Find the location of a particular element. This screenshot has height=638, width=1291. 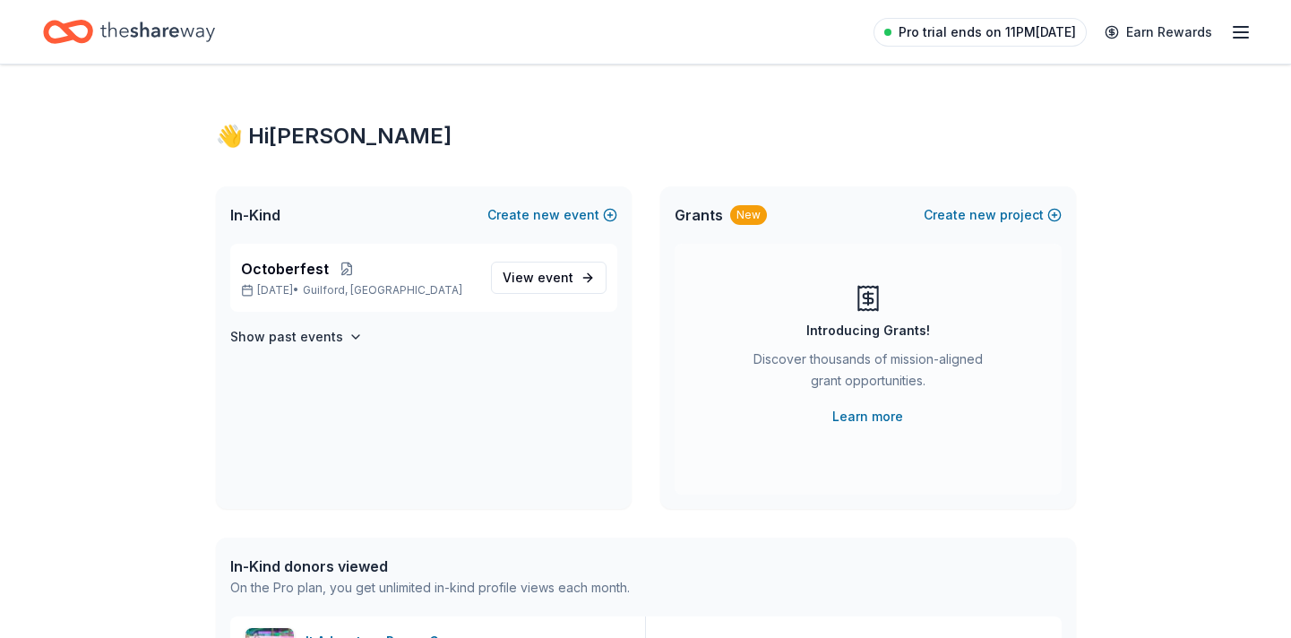

a: Home is located at coordinates (129, 31).